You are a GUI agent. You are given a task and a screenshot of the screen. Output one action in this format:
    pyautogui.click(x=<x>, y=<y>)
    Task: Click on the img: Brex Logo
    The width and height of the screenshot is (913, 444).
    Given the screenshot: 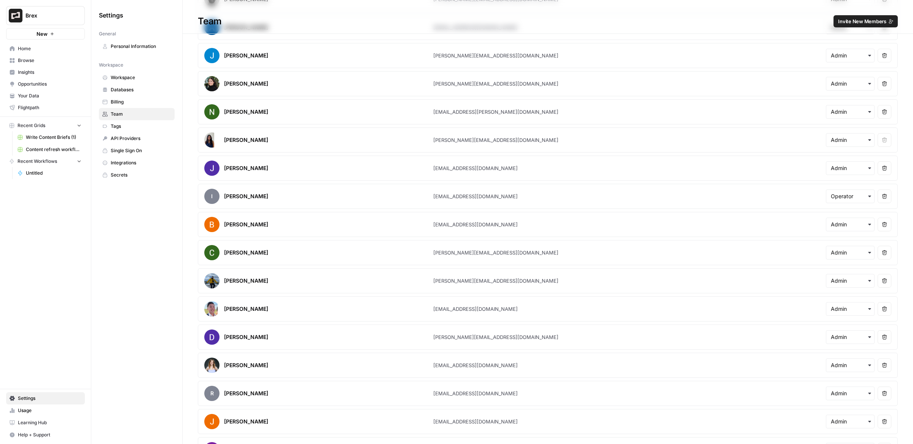 What is the action you would take?
    pyautogui.click(x=16, y=16)
    